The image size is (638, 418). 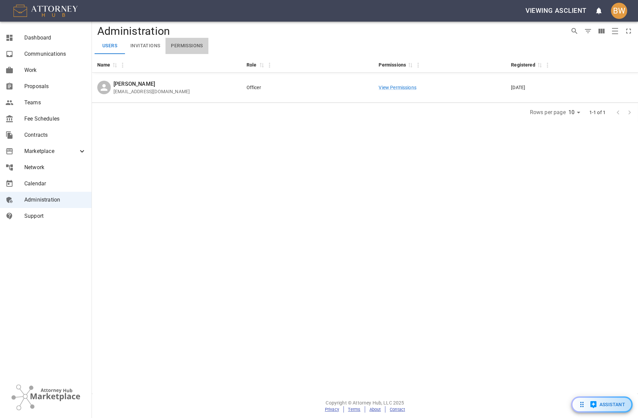 What do you see at coordinates (575, 31) in the screenshot?
I see `button: Show/Hide search` at bounding box center [575, 31].